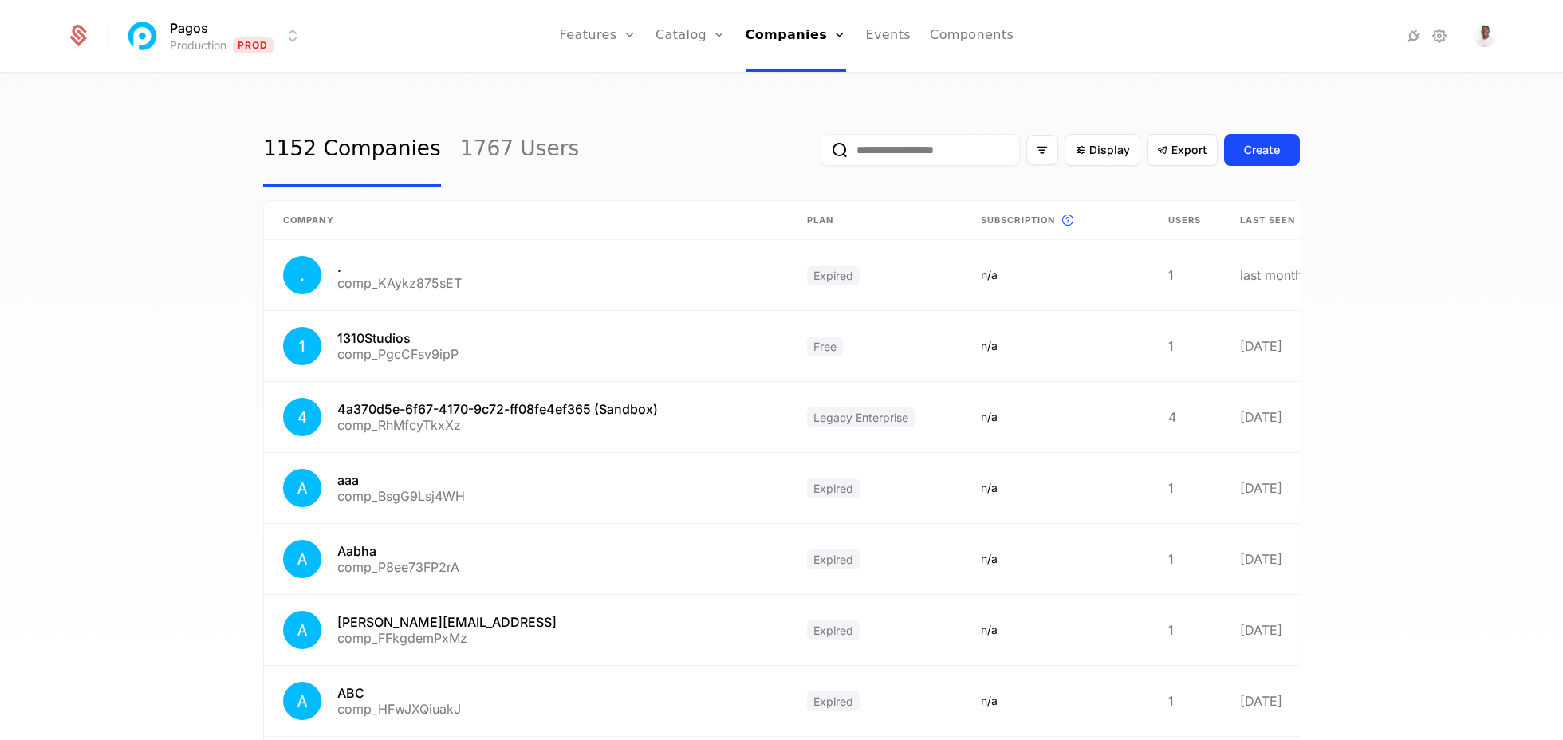 The height and width of the screenshot is (740, 1563). What do you see at coordinates (253, 45) in the screenshot?
I see `span: Prod` at bounding box center [253, 45].